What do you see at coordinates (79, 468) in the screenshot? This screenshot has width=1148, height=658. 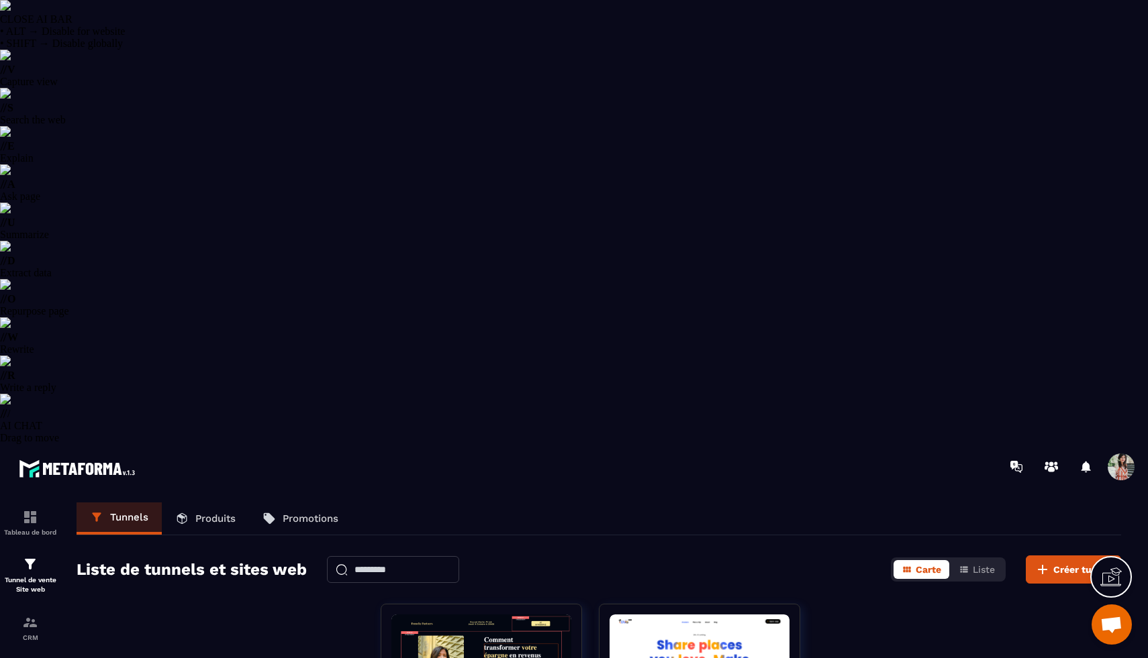 I see `img: logo` at bounding box center [79, 468].